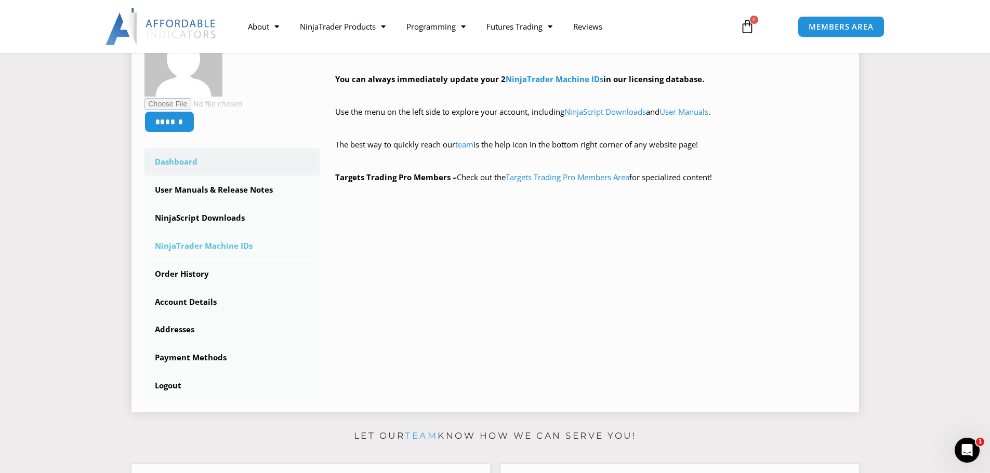  I want to click on p: The best way to quickly reach our is the help icon in the bottom right corner of any website page!, so click(590, 152).